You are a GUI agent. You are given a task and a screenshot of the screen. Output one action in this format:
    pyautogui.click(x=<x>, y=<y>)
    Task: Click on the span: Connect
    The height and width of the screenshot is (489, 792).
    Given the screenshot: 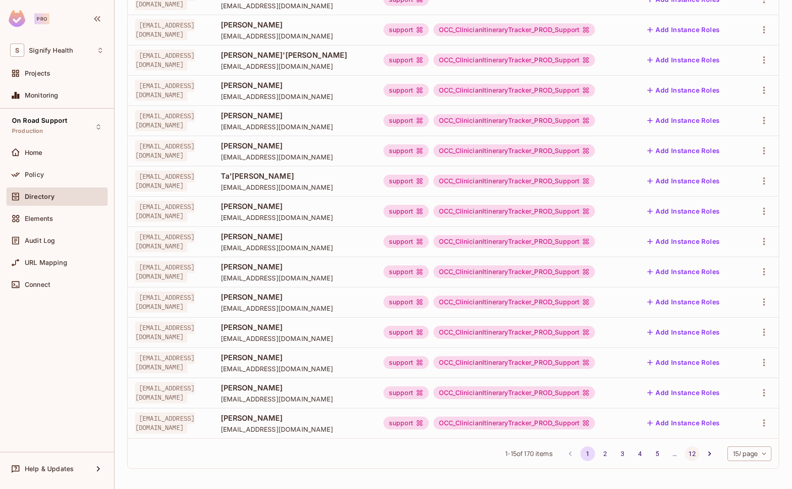 What is the action you would take?
    pyautogui.click(x=38, y=284)
    